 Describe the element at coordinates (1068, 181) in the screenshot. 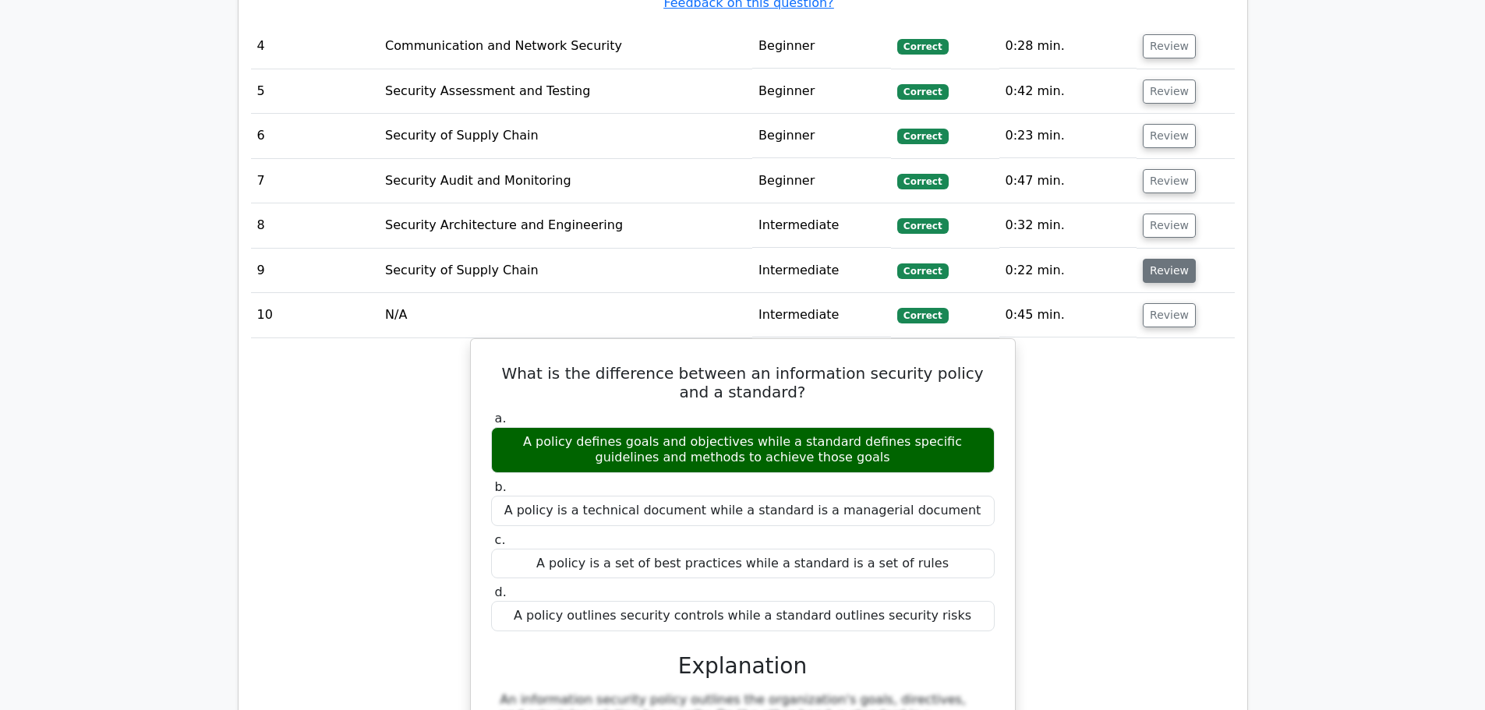

I see `td: 0:47 min.` at that location.